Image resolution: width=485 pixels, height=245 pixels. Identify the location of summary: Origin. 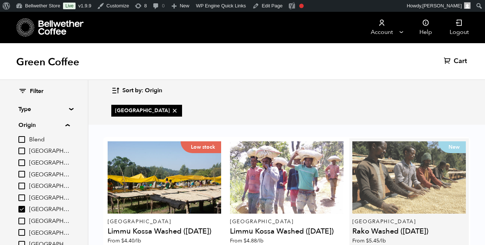
(44, 125).